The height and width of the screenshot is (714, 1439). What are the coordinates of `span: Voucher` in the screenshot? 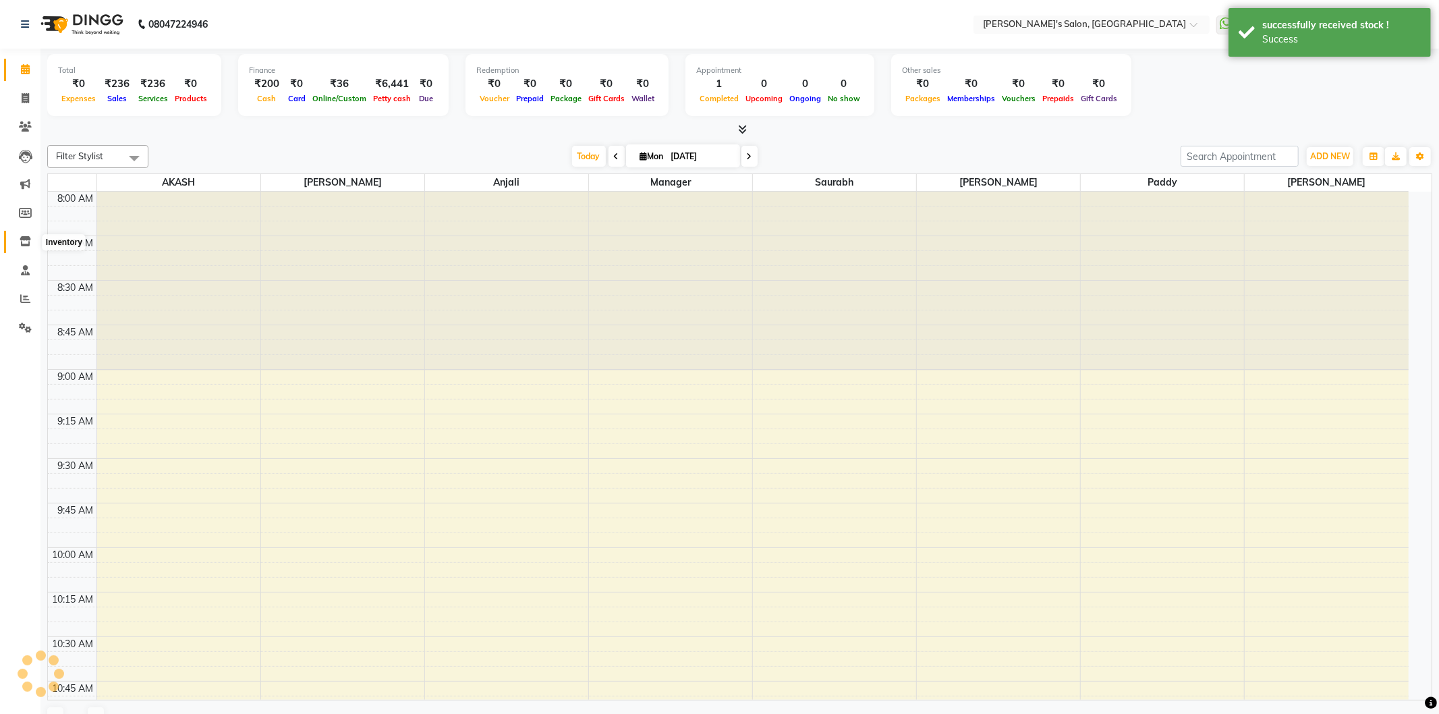 It's located at (495, 99).